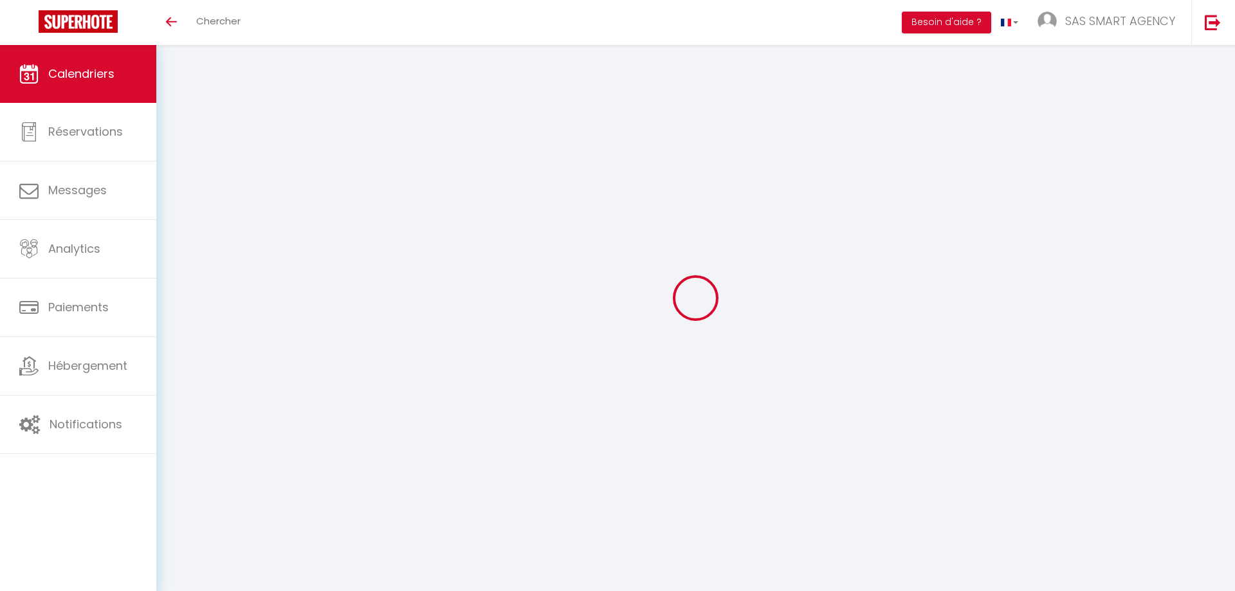 This screenshot has height=591, width=1235. Describe the element at coordinates (946, 23) in the screenshot. I see `button: Besoin d'aide ?` at that location.